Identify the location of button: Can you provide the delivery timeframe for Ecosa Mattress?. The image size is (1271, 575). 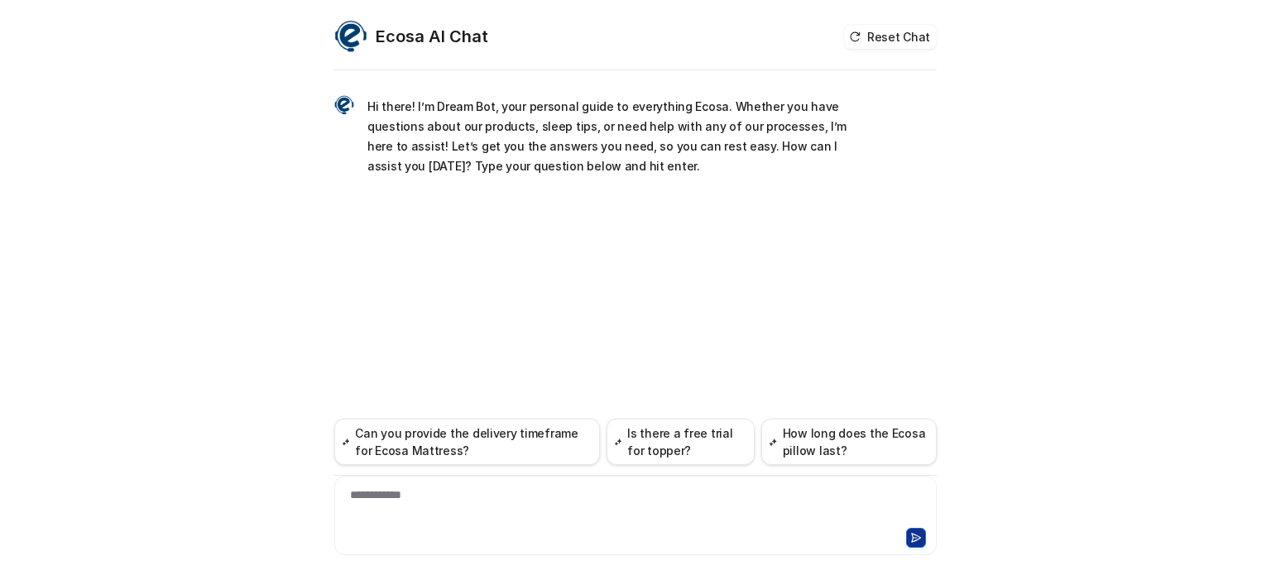
(467, 442).